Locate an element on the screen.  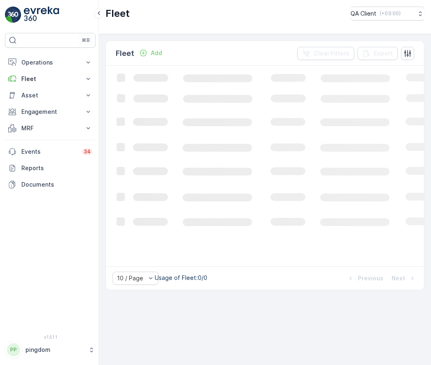
button: PPpingdom is located at coordinates (50, 350).